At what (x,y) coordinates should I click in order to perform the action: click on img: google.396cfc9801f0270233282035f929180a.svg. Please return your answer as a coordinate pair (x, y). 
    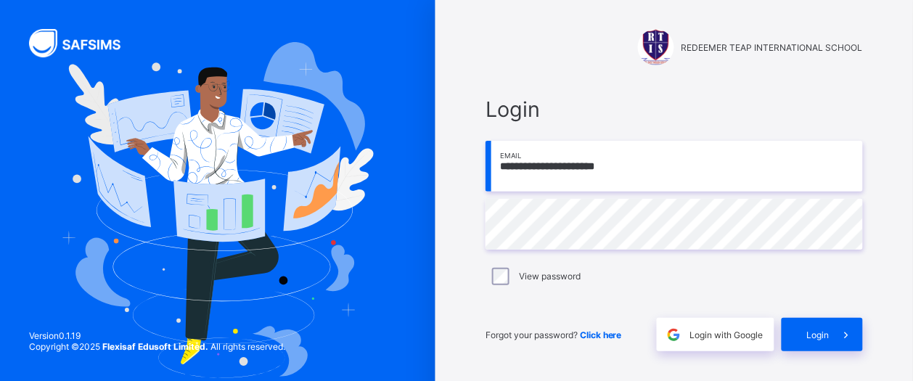
    Looking at the image, I should click on (674, 335).